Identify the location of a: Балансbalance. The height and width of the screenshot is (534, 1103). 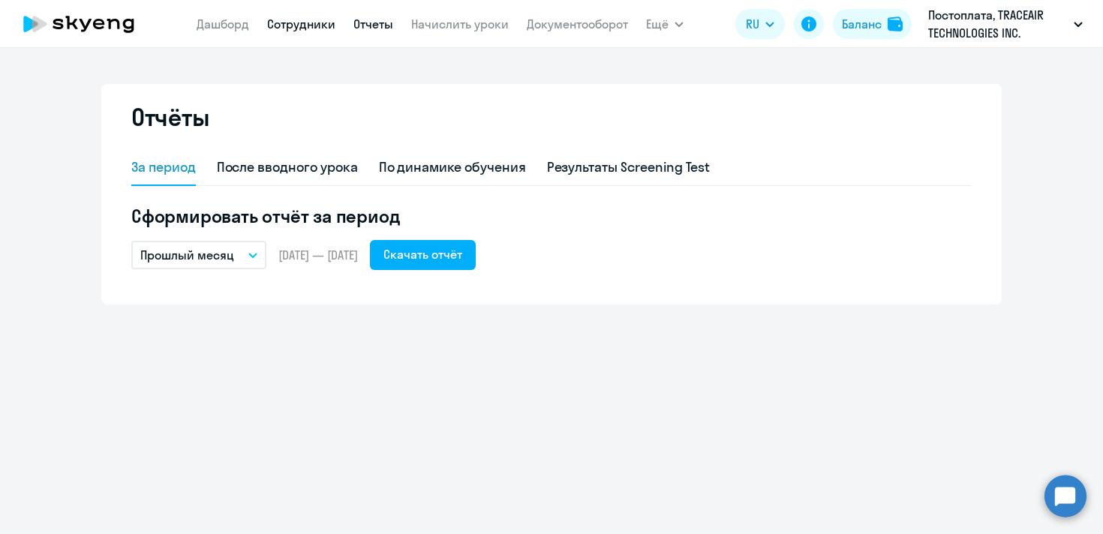
(872, 24).